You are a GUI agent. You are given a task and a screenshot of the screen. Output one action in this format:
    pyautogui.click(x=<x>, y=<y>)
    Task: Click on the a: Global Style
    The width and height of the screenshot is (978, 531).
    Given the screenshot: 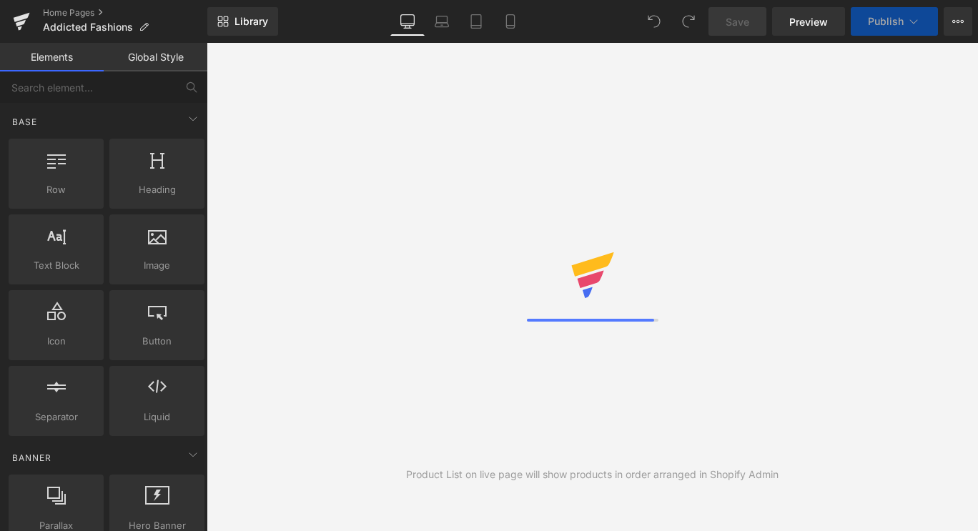 What is the action you would take?
    pyautogui.click(x=155, y=57)
    